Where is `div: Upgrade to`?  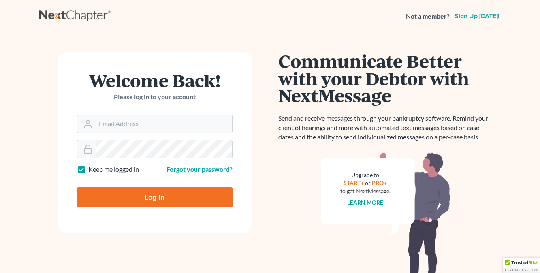
div: Upgrade to is located at coordinates (366, 175).